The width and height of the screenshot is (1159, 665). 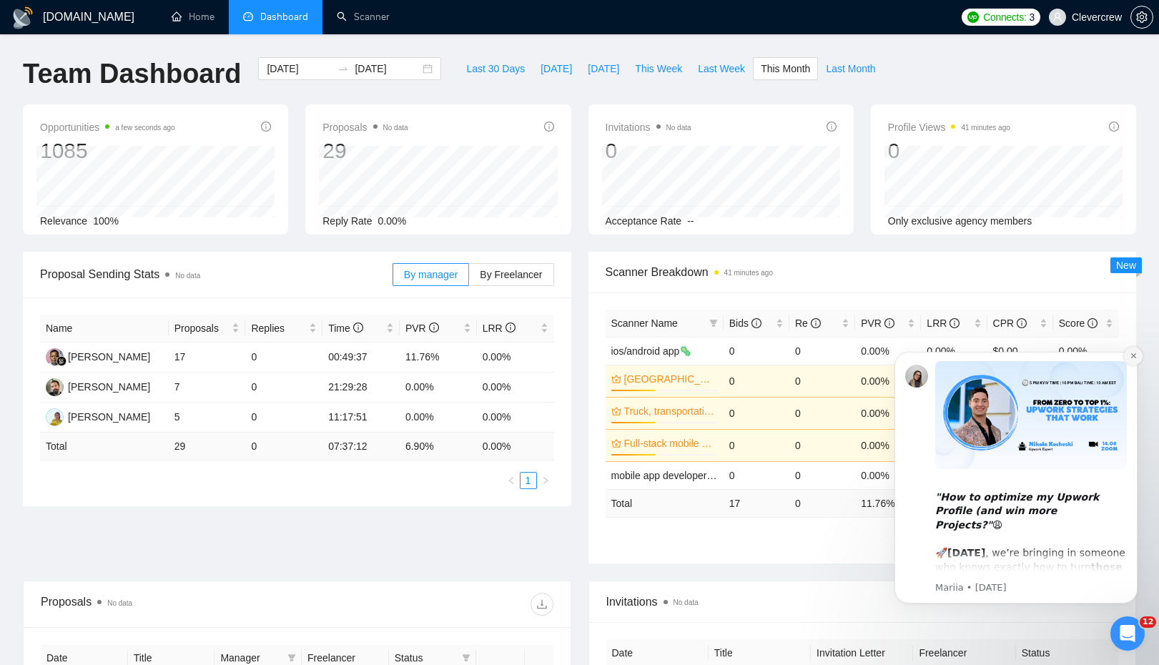 I want to click on button: Last Week, so click(x=721, y=69).